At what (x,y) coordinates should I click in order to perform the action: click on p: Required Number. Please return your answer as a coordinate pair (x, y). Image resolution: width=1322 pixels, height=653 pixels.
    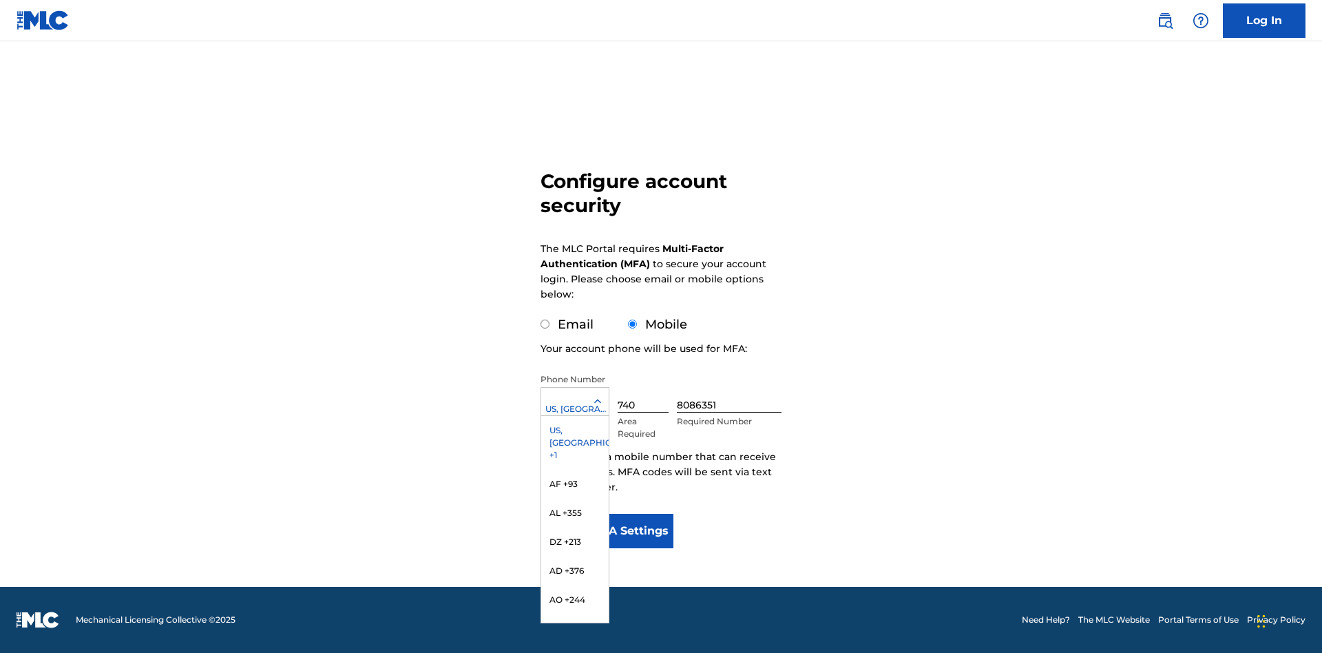
    Looking at the image, I should click on (729, 421).